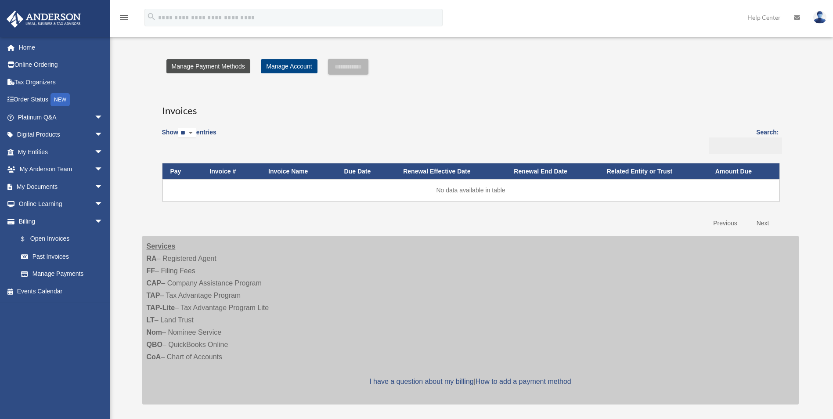 Image resolution: width=833 pixels, height=419 pixels. What do you see at coordinates (62, 274) in the screenshot?
I see `a: Manage Payments` at bounding box center [62, 274].